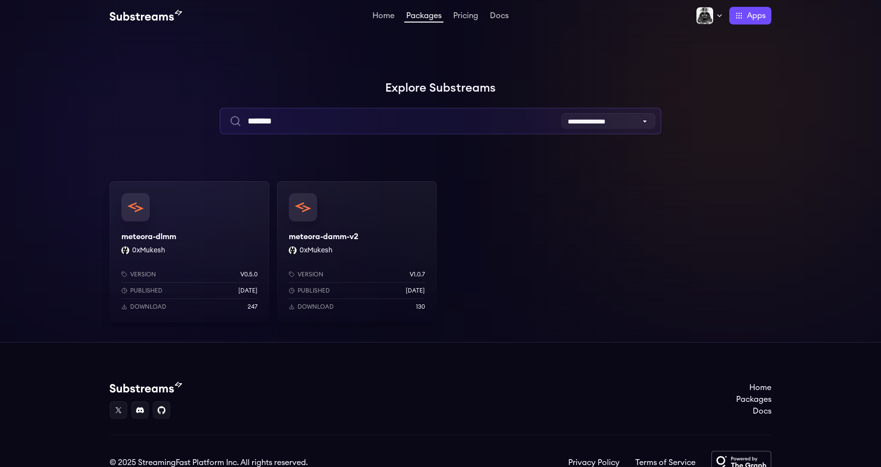  I want to click on p: v1.0.7, so click(417, 274).